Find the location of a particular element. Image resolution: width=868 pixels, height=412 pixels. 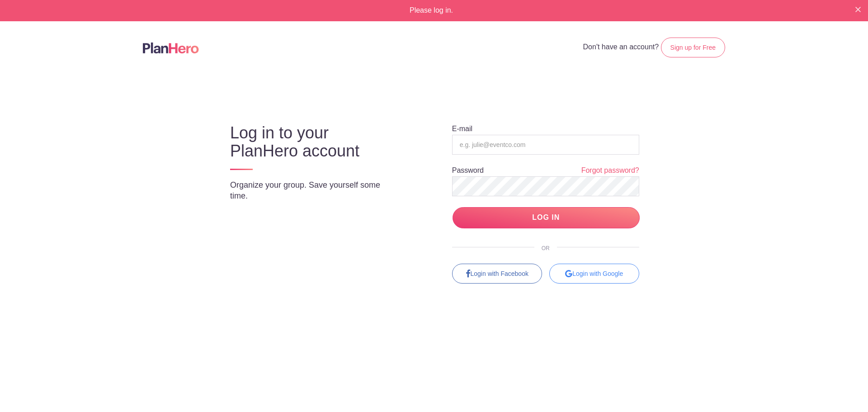

label: Password is located at coordinates (468, 170).